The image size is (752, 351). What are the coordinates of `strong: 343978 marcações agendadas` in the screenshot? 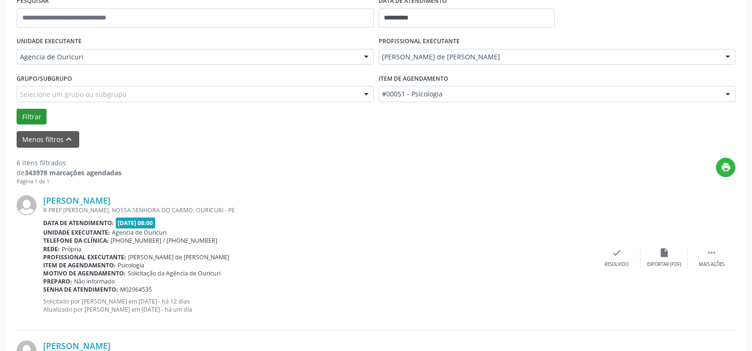 It's located at (73, 172).